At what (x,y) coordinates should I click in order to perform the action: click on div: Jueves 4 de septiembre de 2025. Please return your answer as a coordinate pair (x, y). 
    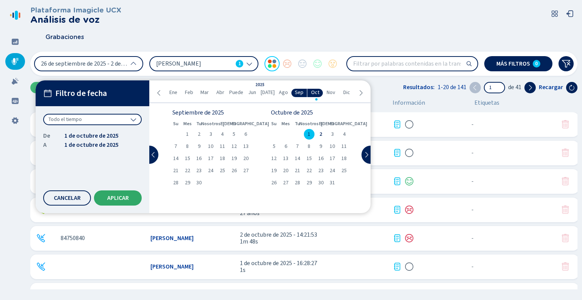
    Looking at the image, I should click on (223, 134).